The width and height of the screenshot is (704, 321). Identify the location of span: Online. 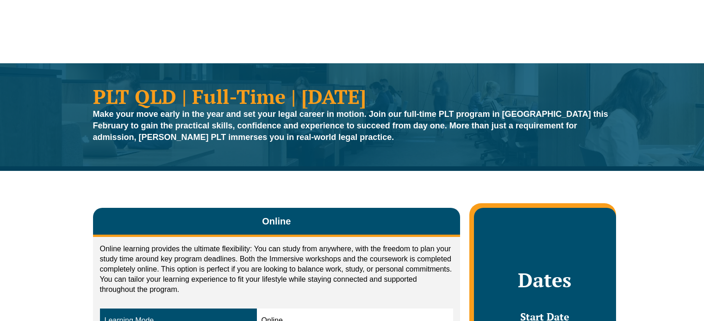
(276, 222).